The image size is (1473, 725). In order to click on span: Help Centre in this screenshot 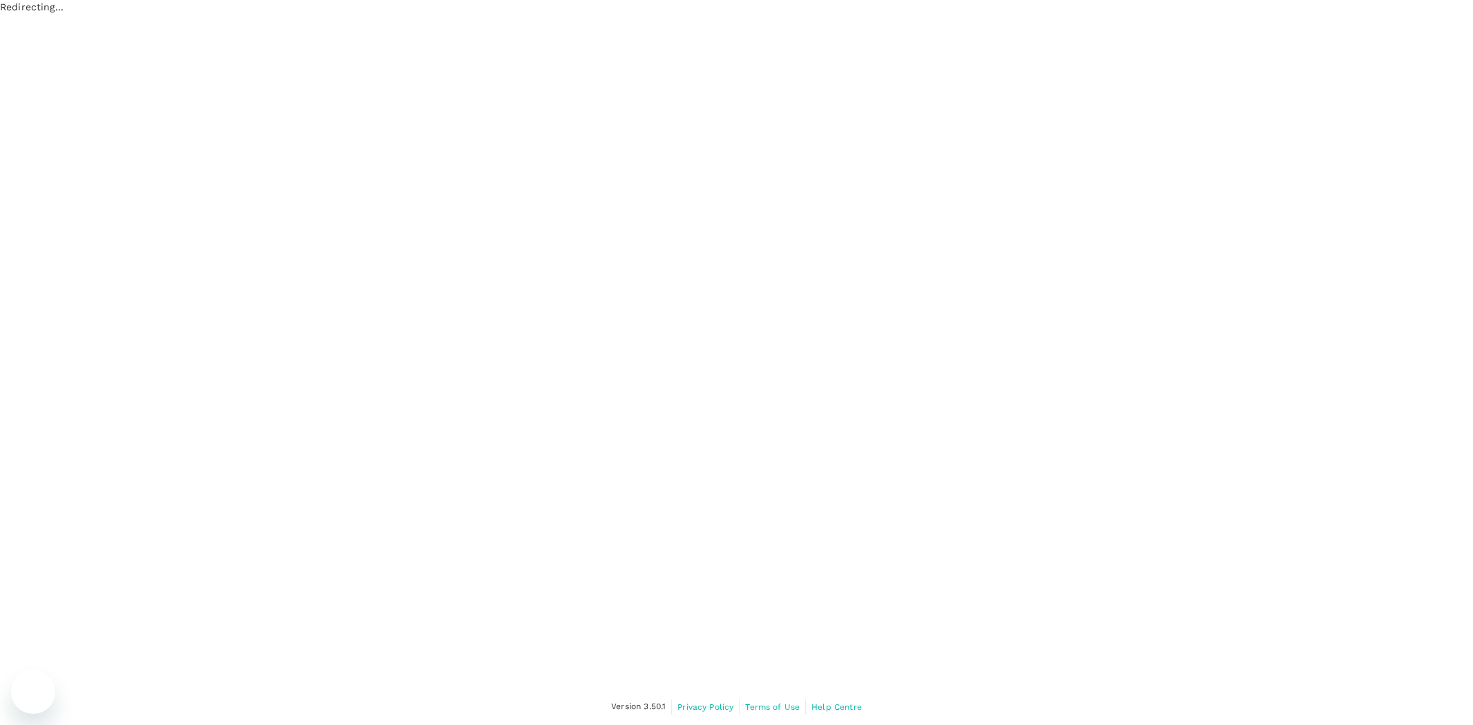, I will do `click(836, 707)`.